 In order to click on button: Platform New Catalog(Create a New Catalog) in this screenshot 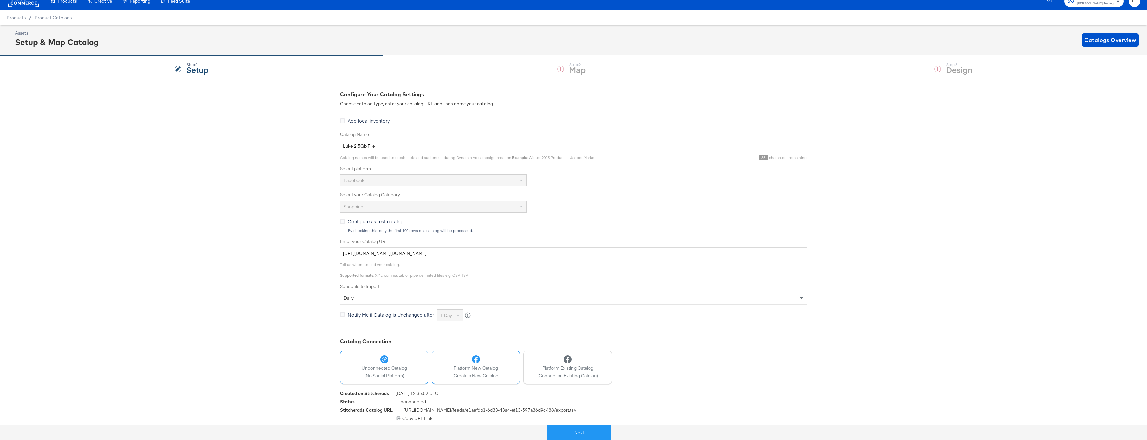, I will do `click(476, 367)`.